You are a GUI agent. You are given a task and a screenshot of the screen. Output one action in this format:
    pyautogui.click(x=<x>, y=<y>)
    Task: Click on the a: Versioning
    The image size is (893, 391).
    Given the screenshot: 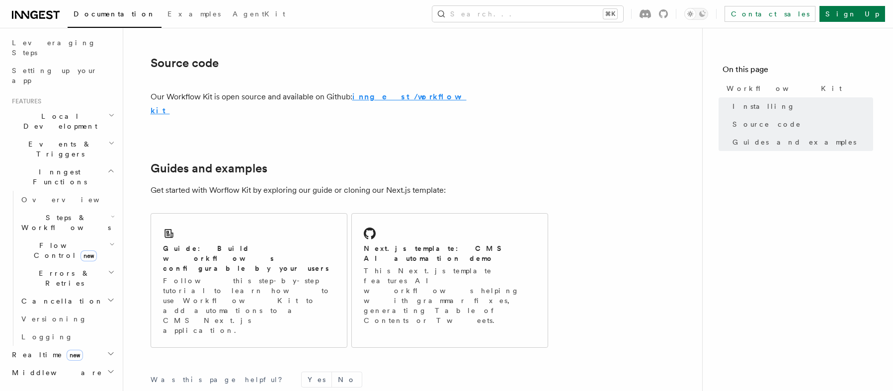 What is the action you would take?
    pyautogui.click(x=67, y=319)
    